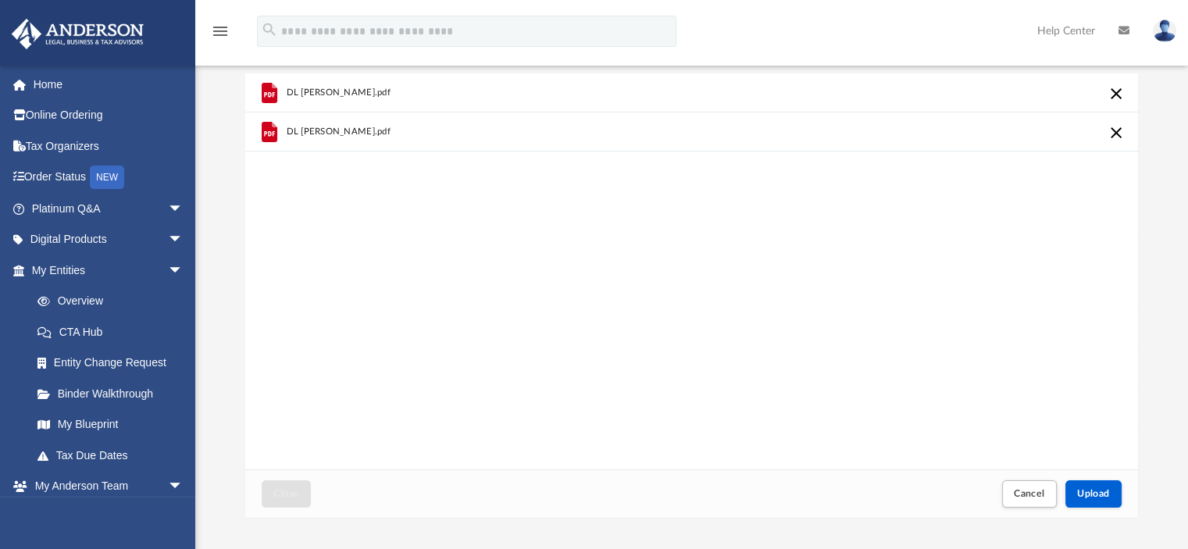 The width and height of the screenshot is (1188, 549). Describe the element at coordinates (286, 494) in the screenshot. I see `button: Close` at that location.